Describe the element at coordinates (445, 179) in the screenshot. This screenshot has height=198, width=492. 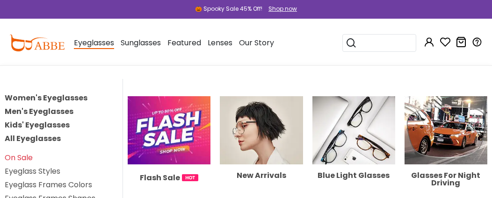
I see `div: Glasses For Night Driving` at that location.